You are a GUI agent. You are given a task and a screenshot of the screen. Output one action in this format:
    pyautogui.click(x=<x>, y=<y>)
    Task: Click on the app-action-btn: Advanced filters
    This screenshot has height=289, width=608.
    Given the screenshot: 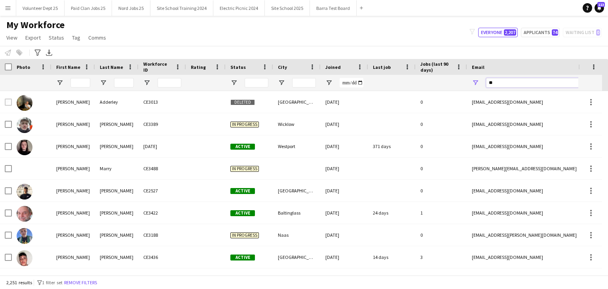 What is the action you would take?
    pyautogui.click(x=38, y=53)
    